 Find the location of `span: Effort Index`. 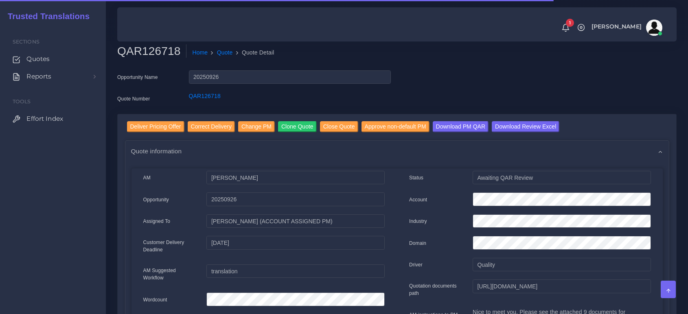

span: Effort Index is located at coordinates (45, 119).